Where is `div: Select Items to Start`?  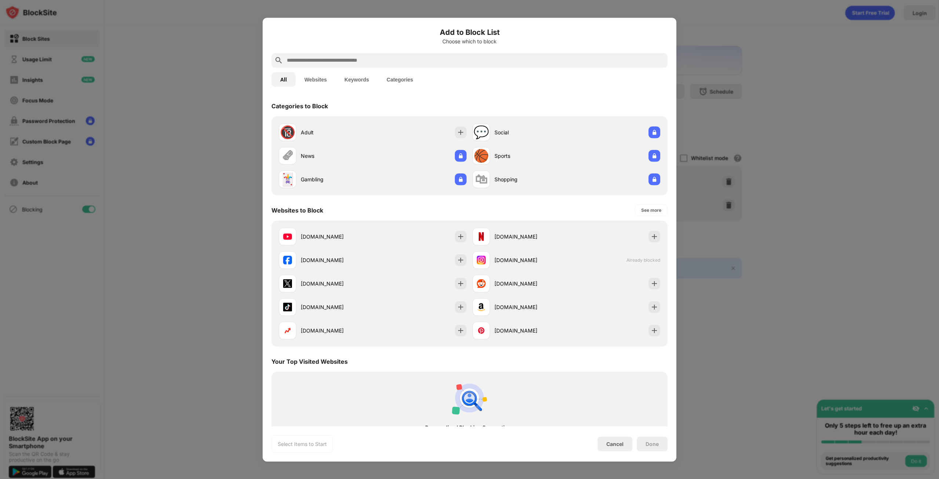
div: Select Items to Start is located at coordinates (302, 443).